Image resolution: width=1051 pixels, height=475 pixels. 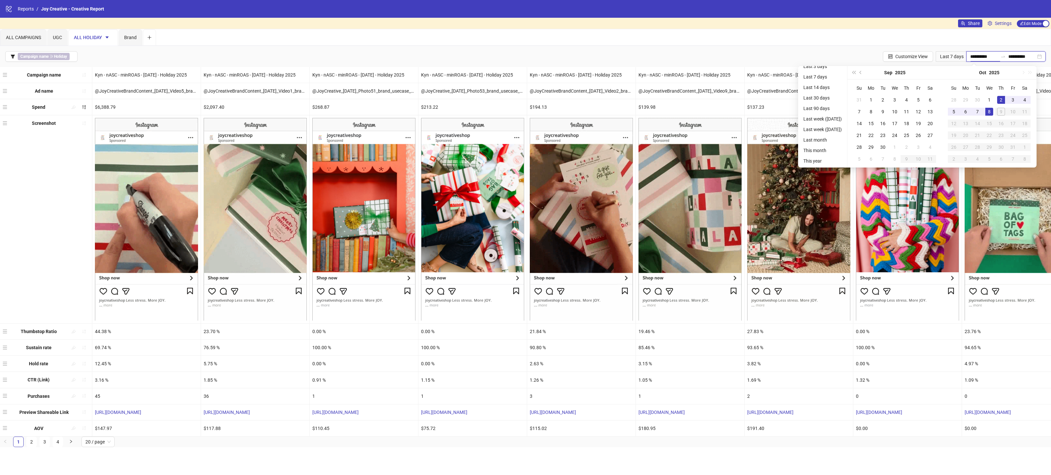 What do you see at coordinates (822, 98) in the screenshot?
I see `li: Last 30 days` at bounding box center [822, 98].